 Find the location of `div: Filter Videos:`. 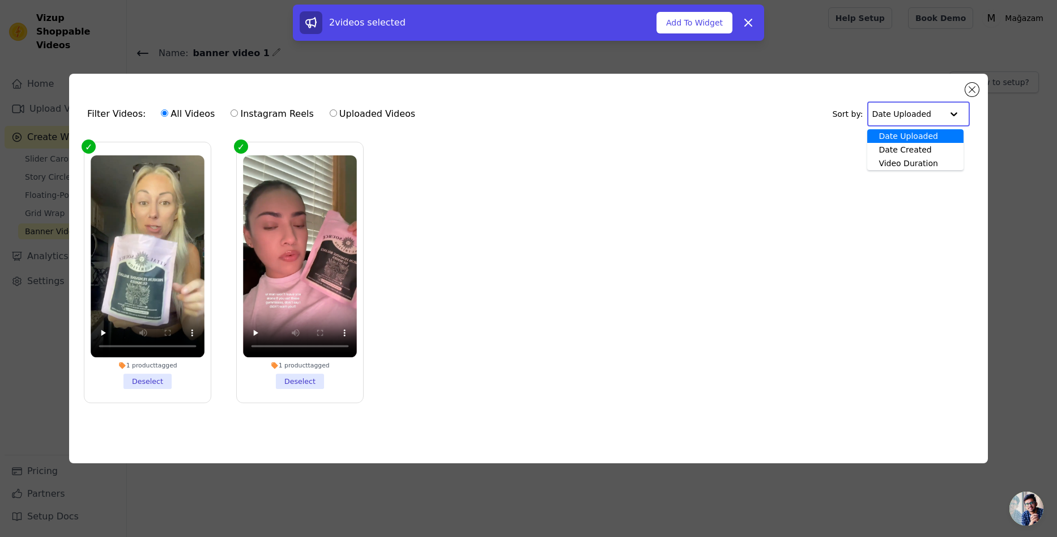

div: Filter Videos: is located at coordinates (254, 114).